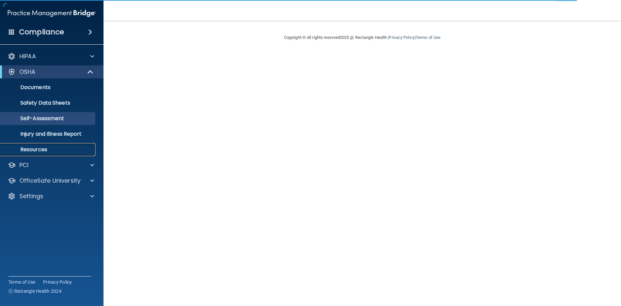 This screenshot has width=621, height=306. Describe the element at coordinates (24, 165) in the screenshot. I see `p: PCI` at that location.